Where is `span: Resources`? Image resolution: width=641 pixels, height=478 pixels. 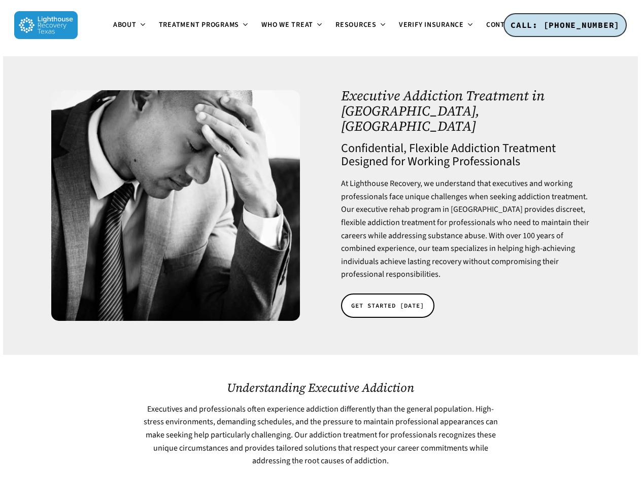 span: Resources is located at coordinates (356, 25).